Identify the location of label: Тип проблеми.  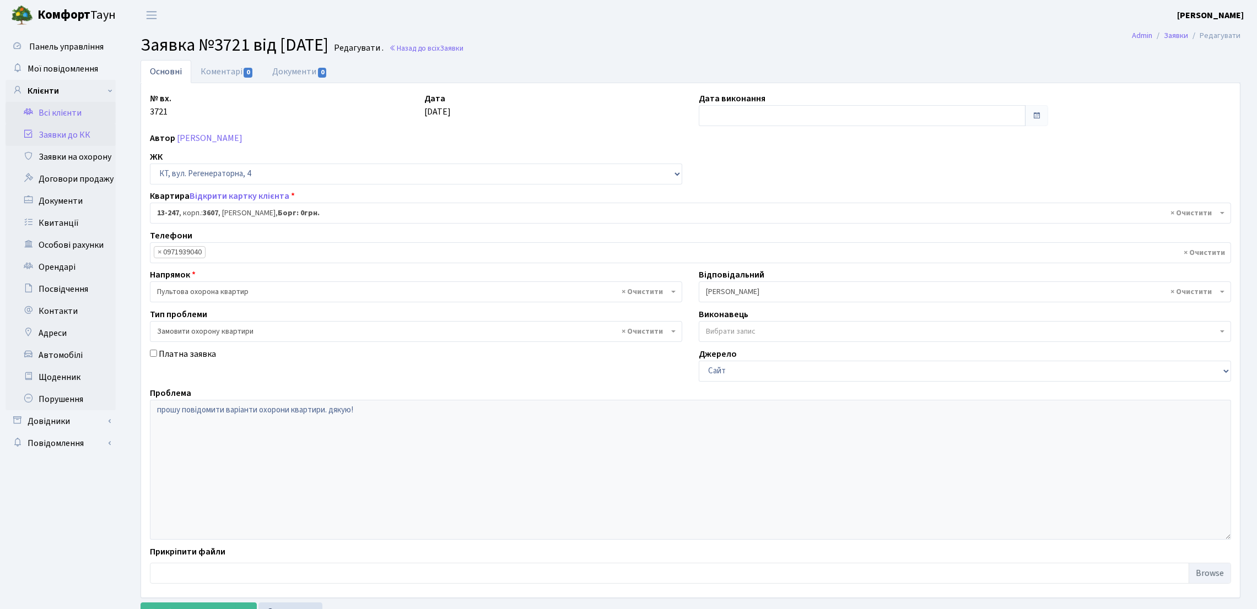
(179, 315).